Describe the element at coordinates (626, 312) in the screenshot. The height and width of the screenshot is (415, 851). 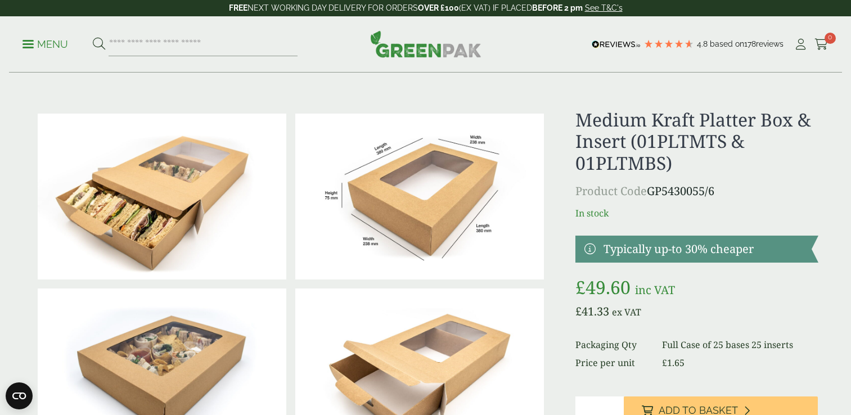
I see `span: ex VAT` at that location.